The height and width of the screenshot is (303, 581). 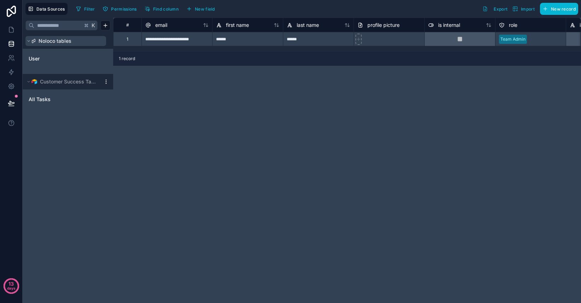 What do you see at coordinates (93, 25) in the screenshot?
I see `span: K` at bounding box center [93, 25].